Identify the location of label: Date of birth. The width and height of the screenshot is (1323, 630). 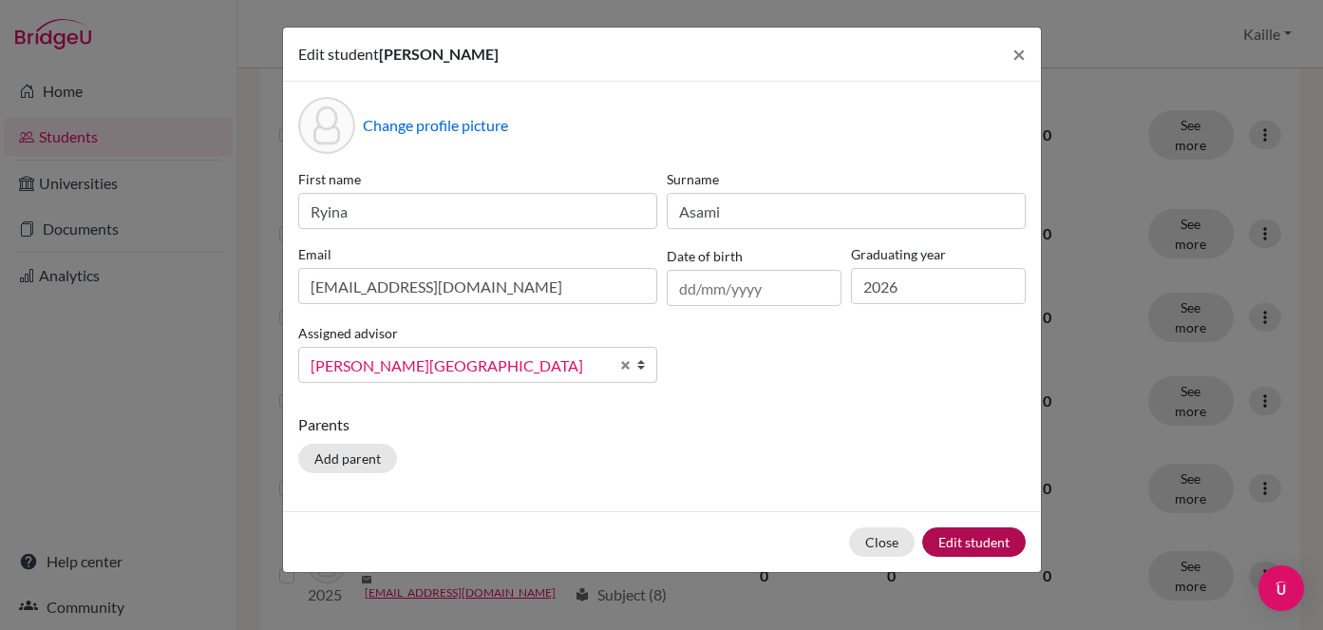
(705, 255).